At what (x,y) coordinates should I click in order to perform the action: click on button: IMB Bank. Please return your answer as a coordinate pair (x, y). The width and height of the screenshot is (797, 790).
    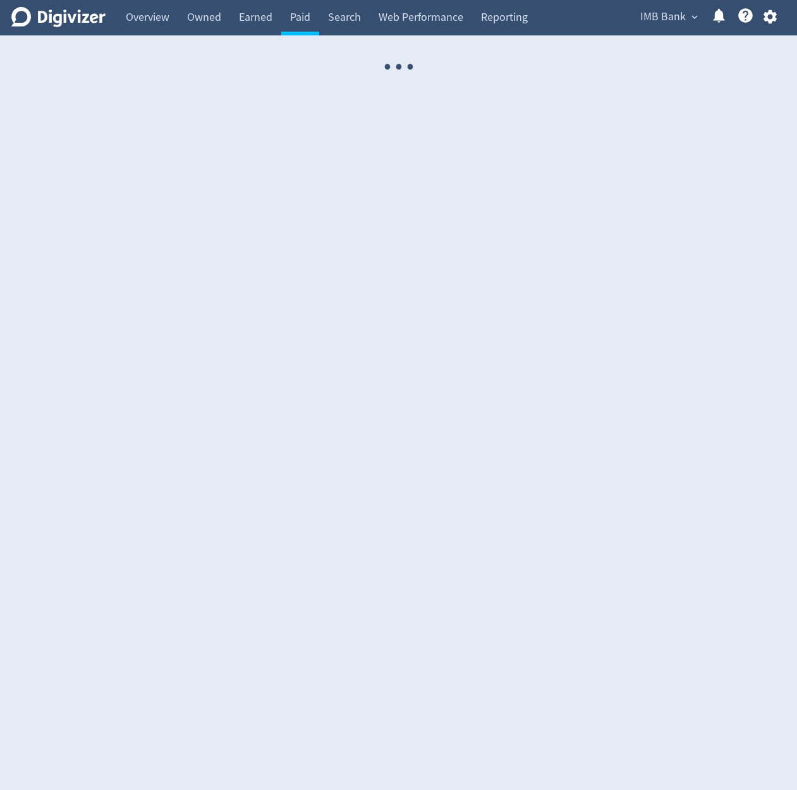
    Looking at the image, I should click on (668, 17).